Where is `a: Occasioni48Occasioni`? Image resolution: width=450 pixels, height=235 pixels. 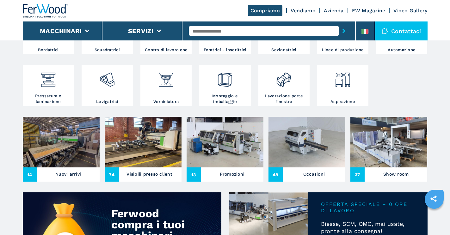 a: Occasioni48Occasioni is located at coordinates (307, 149).